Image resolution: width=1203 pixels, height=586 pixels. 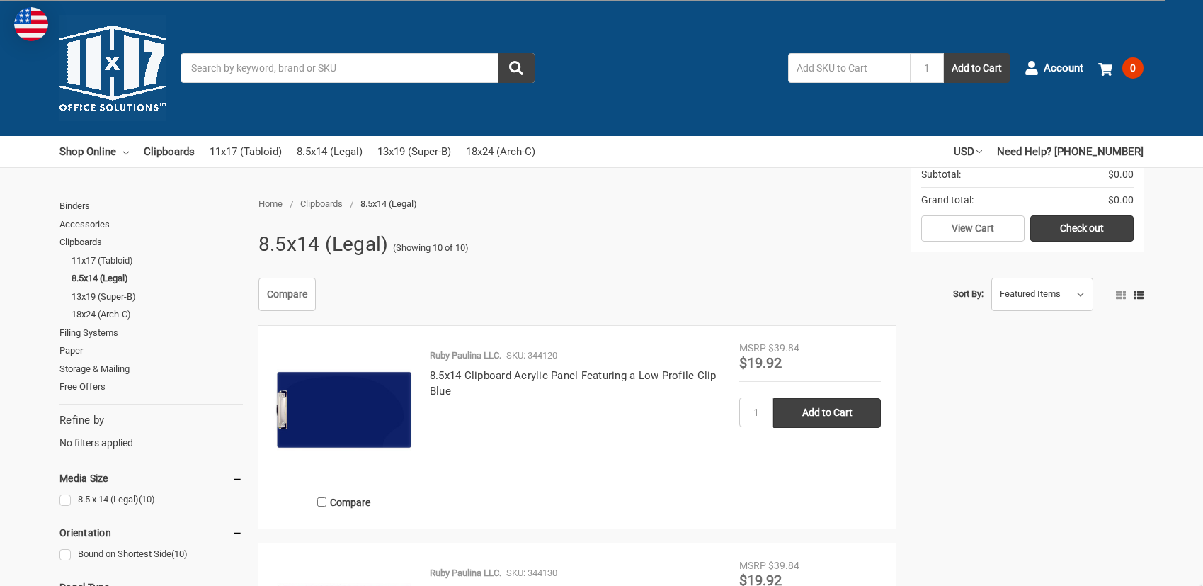 What do you see at coordinates (532, 573) in the screenshot?
I see `p: SKU: 344130` at bounding box center [532, 573].